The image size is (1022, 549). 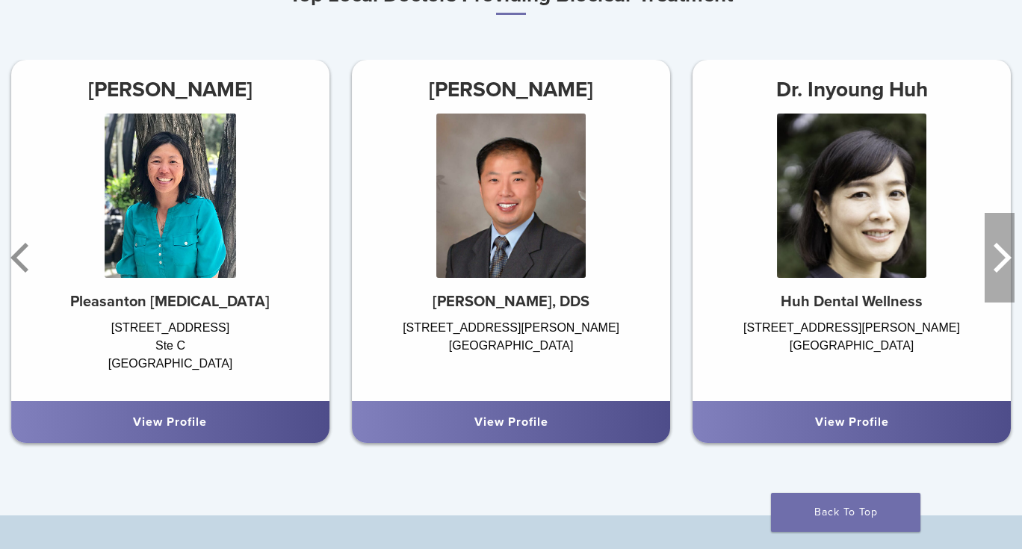 What do you see at coordinates (1000, 258) in the screenshot?
I see `button: Next` at bounding box center [1000, 258].